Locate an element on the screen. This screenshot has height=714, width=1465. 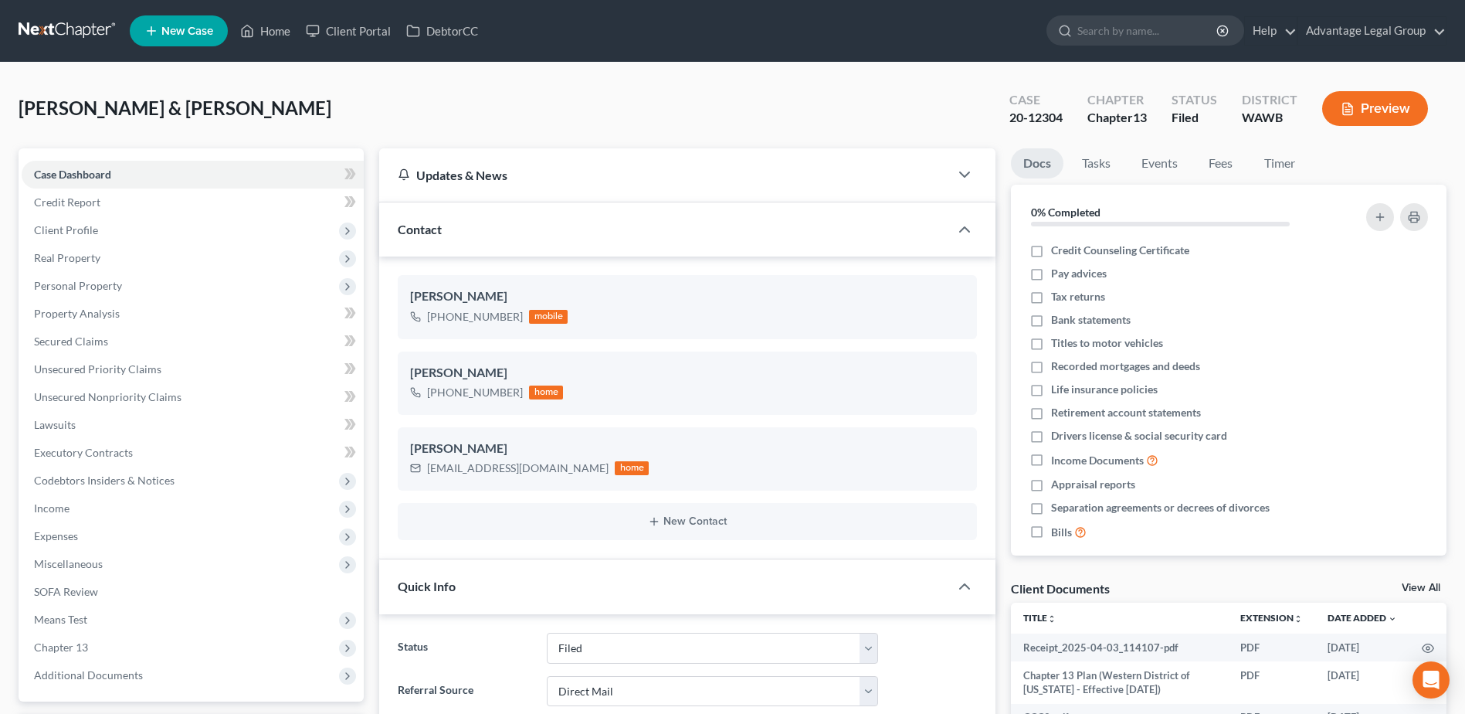
div: mobile is located at coordinates (548, 317).